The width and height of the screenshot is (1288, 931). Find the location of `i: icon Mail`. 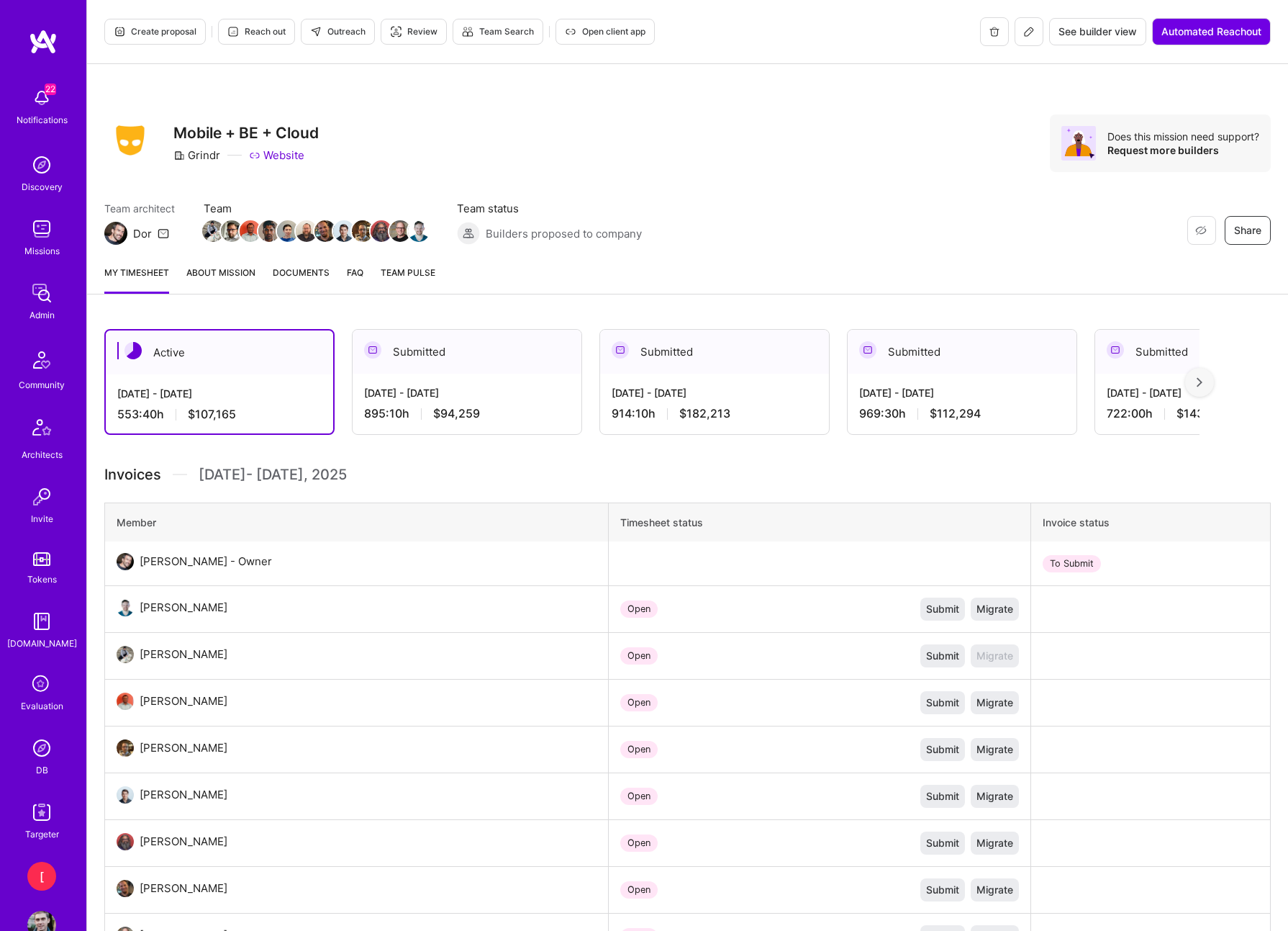

i: icon Mail is located at coordinates (163, 234).